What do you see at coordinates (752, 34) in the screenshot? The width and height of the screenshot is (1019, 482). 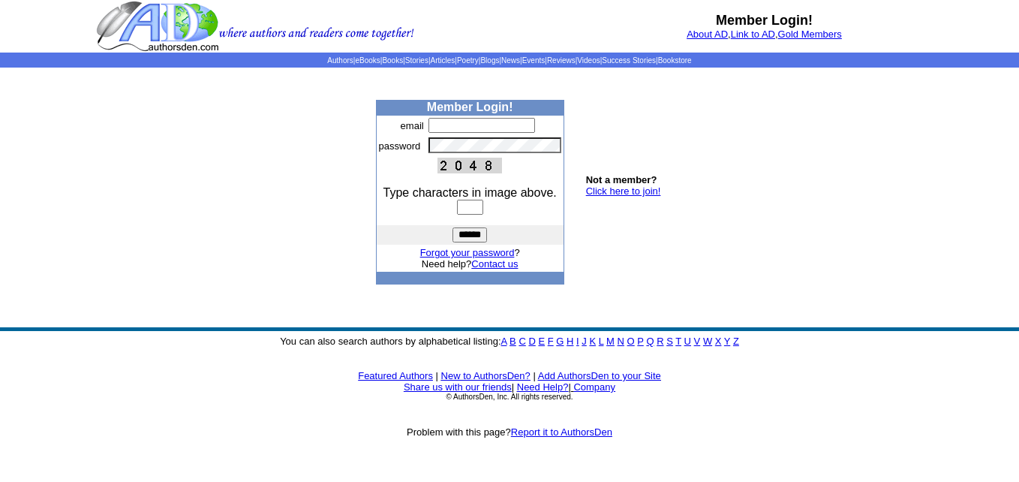 I see `a: Link to AD` at bounding box center [752, 34].